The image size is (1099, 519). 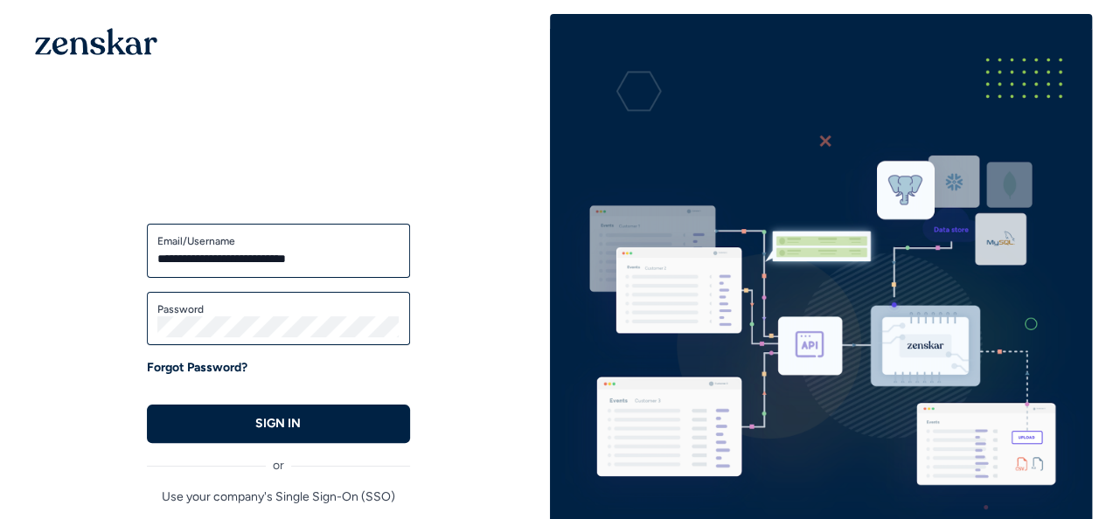 What do you see at coordinates (278, 310) in the screenshot?
I see `label: Password` at bounding box center [278, 310].